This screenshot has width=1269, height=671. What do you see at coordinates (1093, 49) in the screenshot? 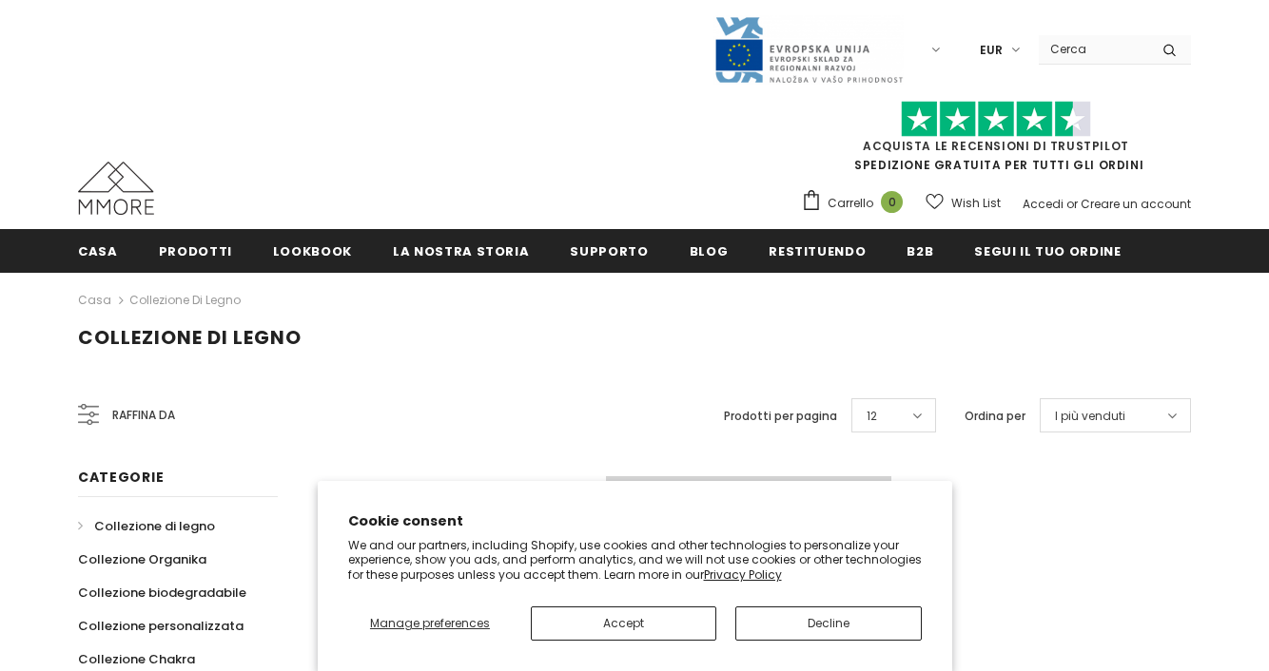
I see `input: Search Site` at bounding box center [1093, 49].